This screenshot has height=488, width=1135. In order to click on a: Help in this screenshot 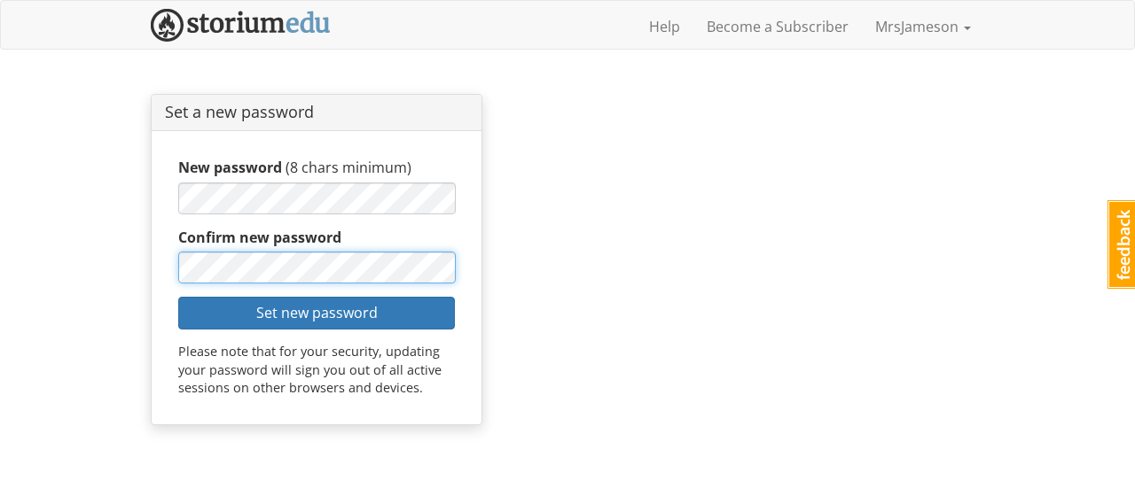, I will do `click(664, 27)`.